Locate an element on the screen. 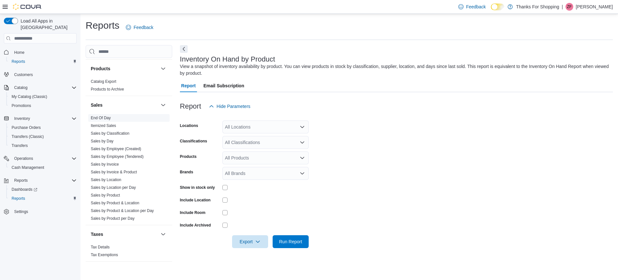 The image size is (618, 280). span: Export is located at coordinates (250, 241).